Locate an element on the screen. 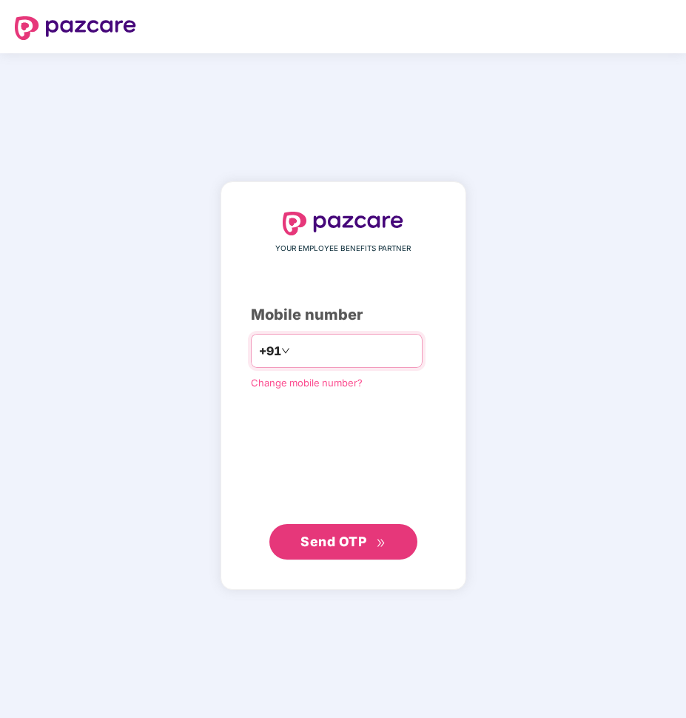 The image size is (686, 718). span: Send OTP is located at coordinates (333, 541).